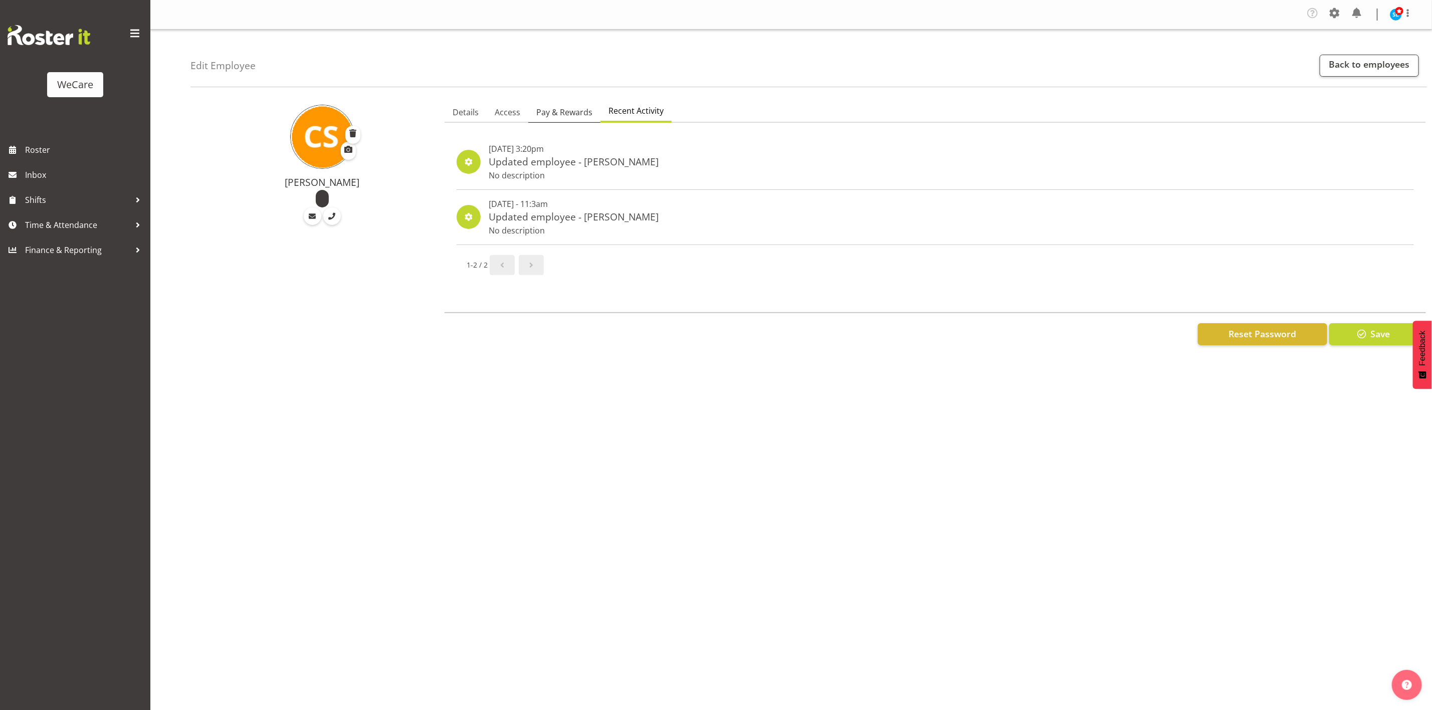 Image resolution: width=1432 pixels, height=710 pixels. What do you see at coordinates (1422, 355) in the screenshot?
I see `button: Feedback - Show survey` at bounding box center [1422, 355].